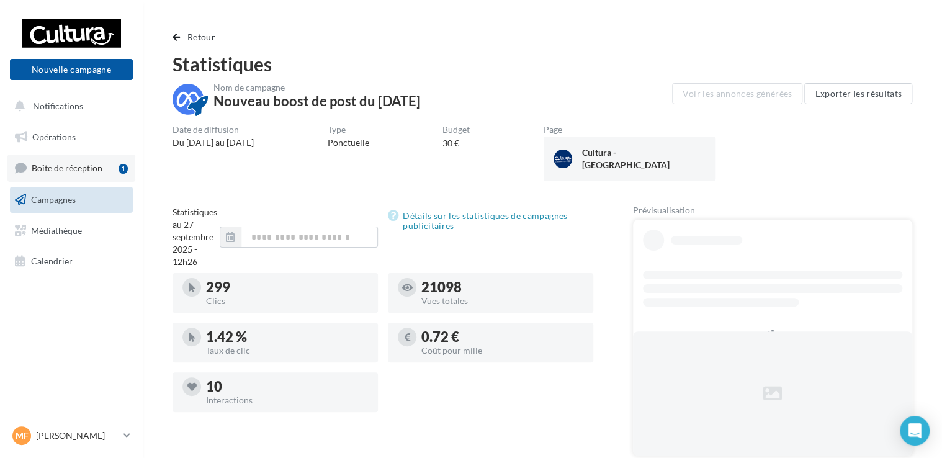 This screenshot has height=458, width=942. What do you see at coordinates (201, 37) in the screenshot?
I see `span: Retour` at bounding box center [201, 37].